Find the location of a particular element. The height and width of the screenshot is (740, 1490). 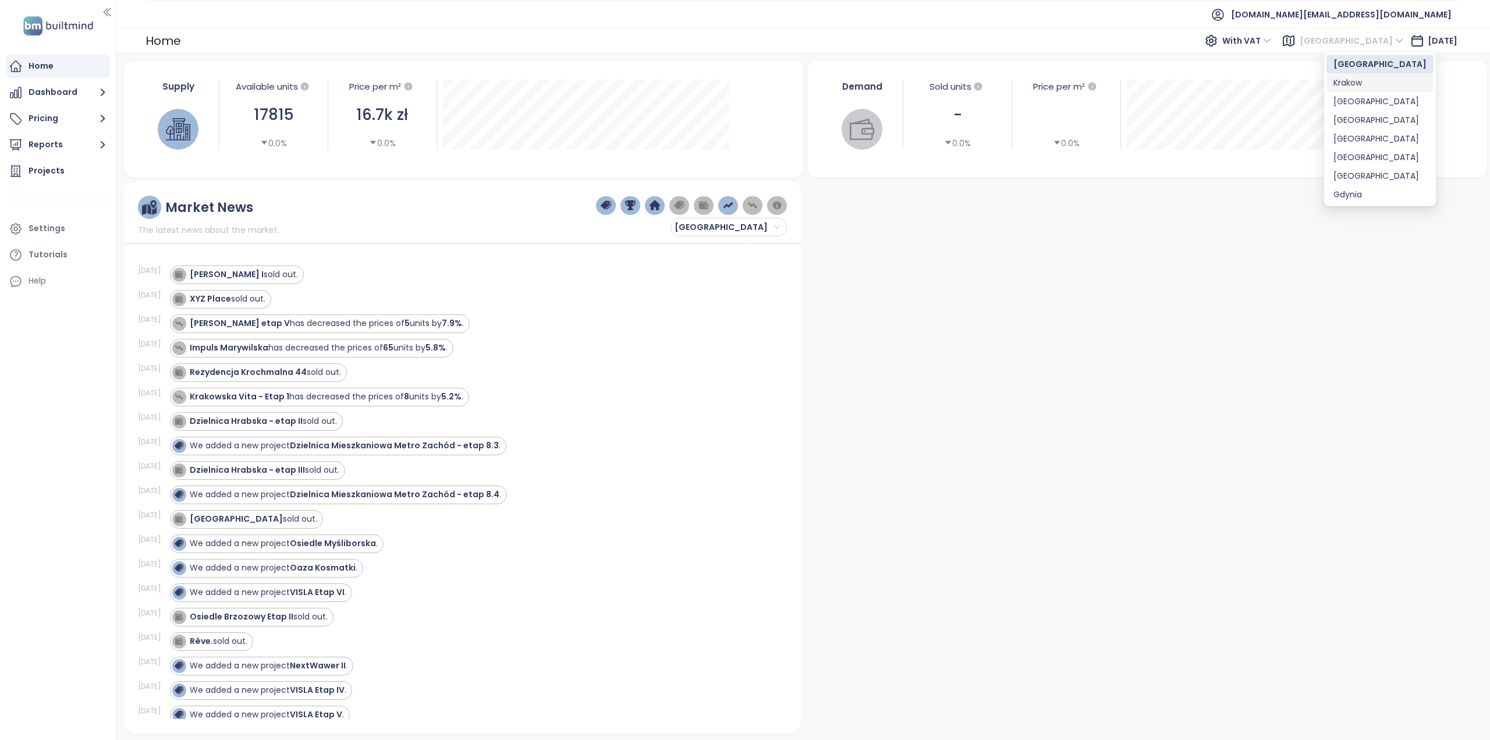

div: Settings is located at coordinates (47, 228).